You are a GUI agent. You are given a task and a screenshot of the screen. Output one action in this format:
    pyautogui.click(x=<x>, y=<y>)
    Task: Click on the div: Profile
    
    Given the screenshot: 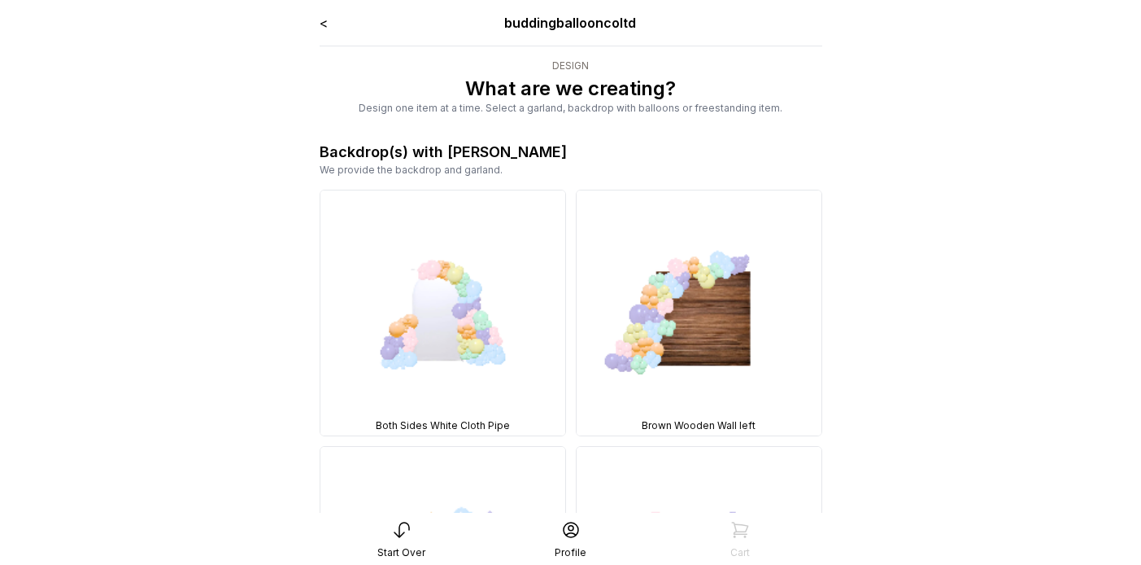 What is the action you would take?
    pyautogui.click(x=570, y=552)
    